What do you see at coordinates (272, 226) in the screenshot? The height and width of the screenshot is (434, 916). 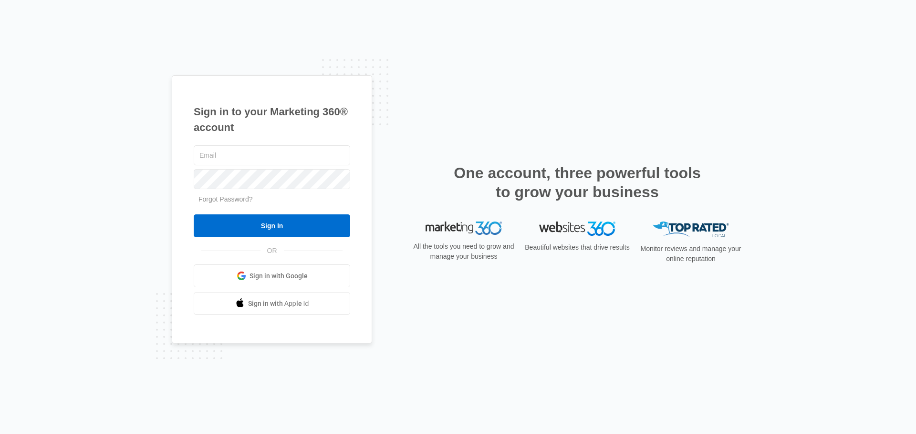 I see `input: Sign In` at bounding box center [272, 226].